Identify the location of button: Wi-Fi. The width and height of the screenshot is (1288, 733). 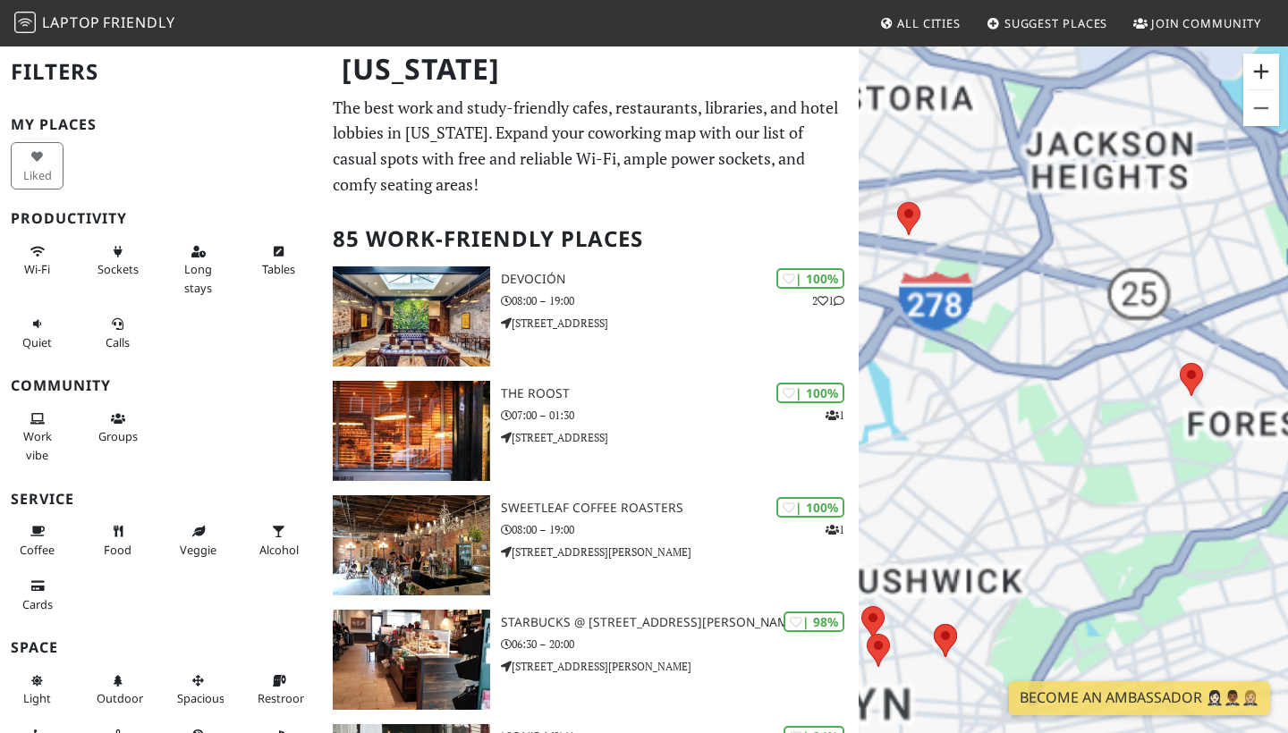
(37, 260).